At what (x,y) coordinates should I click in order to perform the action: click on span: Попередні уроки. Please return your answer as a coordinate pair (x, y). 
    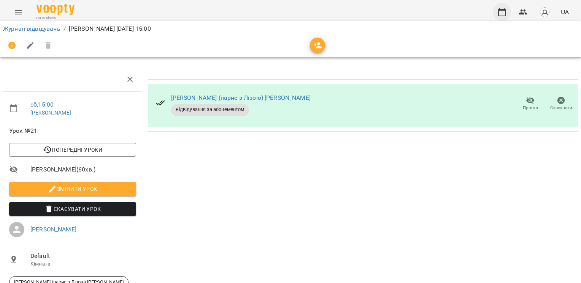
    Looking at the image, I should click on (73, 150).